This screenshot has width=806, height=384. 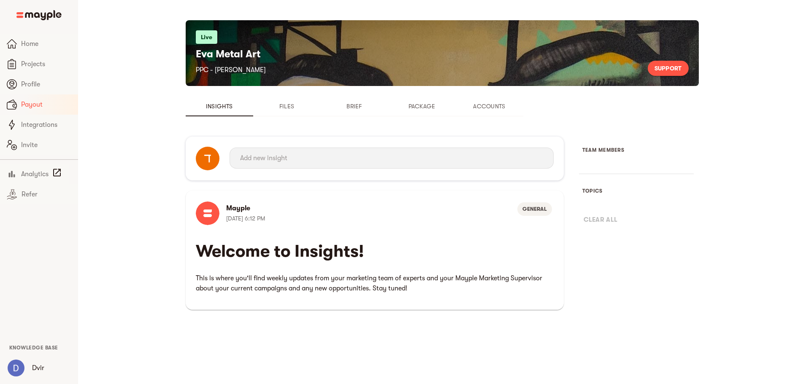 What do you see at coordinates (46, 145) in the screenshot?
I see `span: Invite` at bounding box center [46, 145].